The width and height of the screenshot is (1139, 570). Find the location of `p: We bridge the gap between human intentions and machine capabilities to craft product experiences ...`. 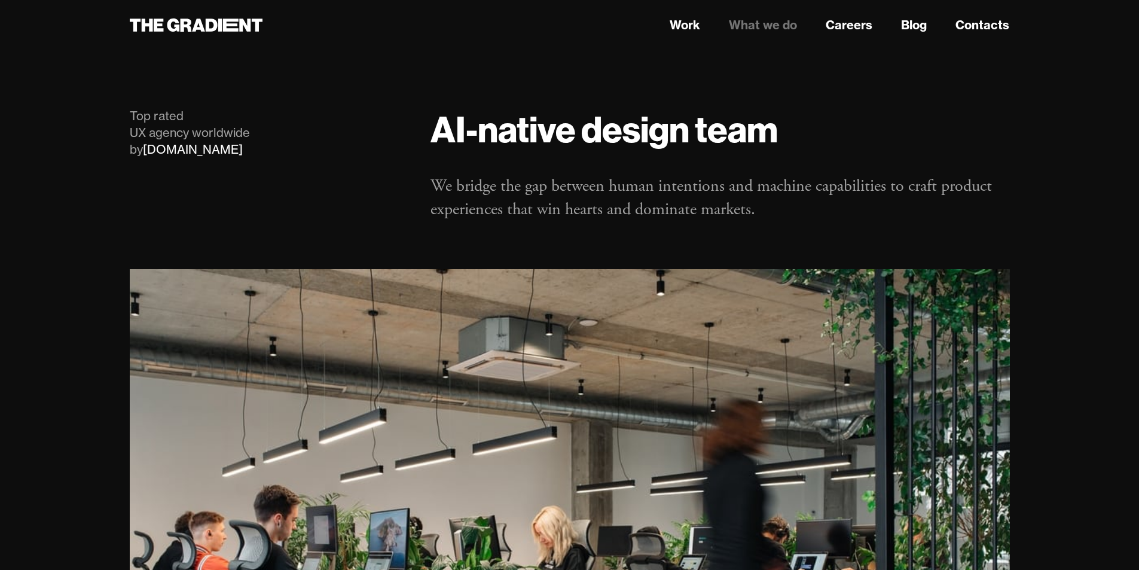

p: We bridge the gap between human intentions and machine capabilities to craft product experiences ... is located at coordinates (720, 198).